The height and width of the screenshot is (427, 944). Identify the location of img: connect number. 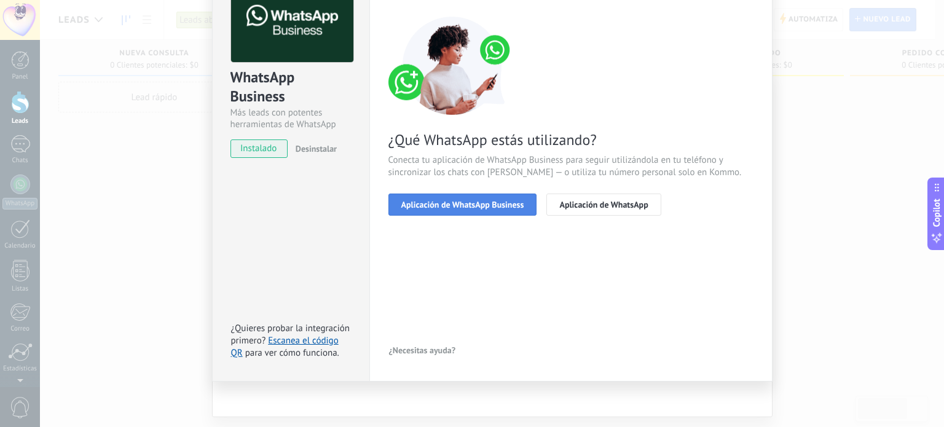
(453, 66).